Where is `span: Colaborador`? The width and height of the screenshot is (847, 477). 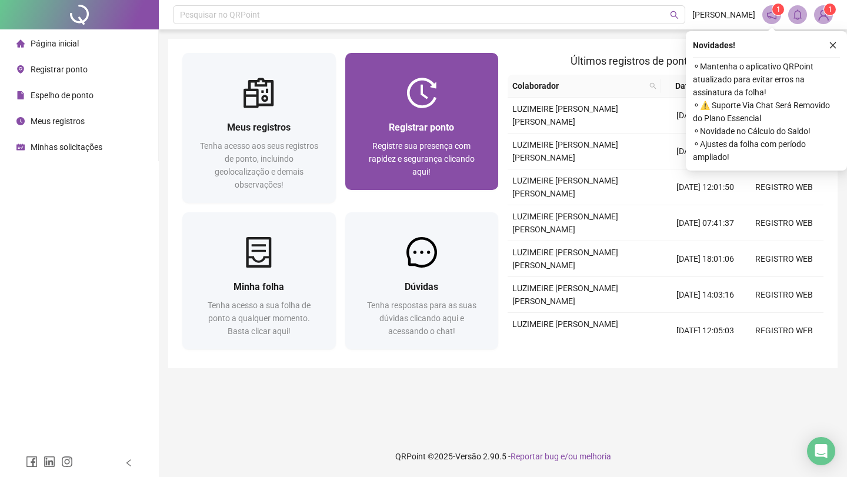
span: Colaborador is located at coordinates (578, 86).